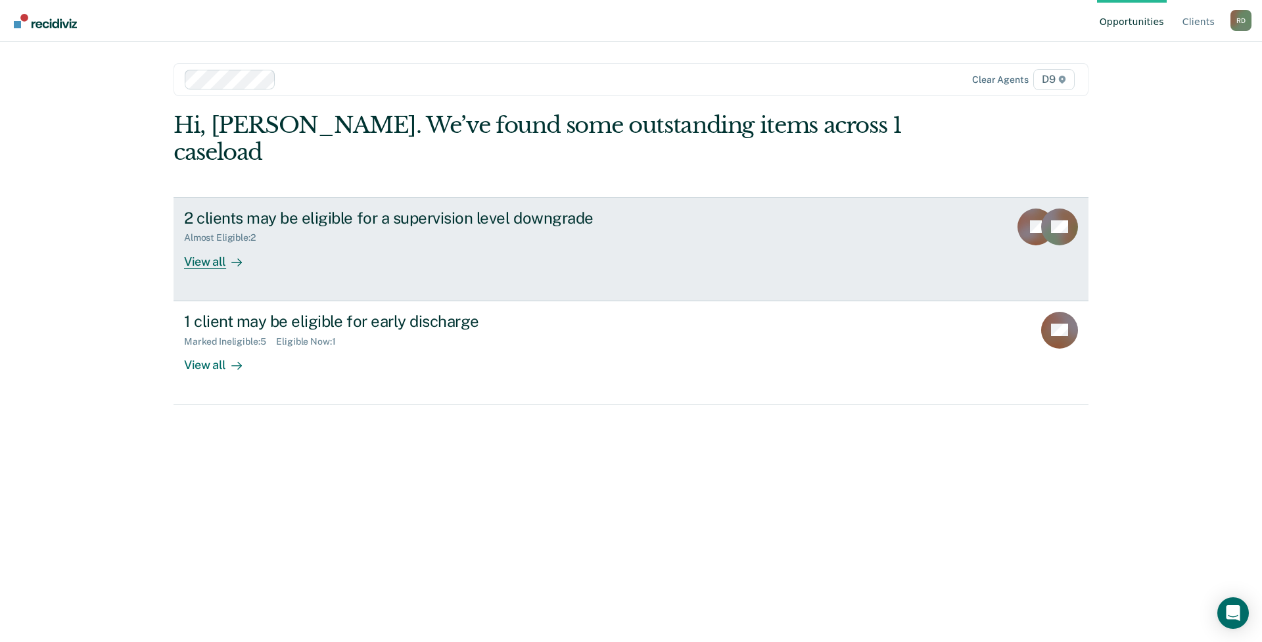  I want to click on div: Almost Eligible : 2, so click(225, 237).